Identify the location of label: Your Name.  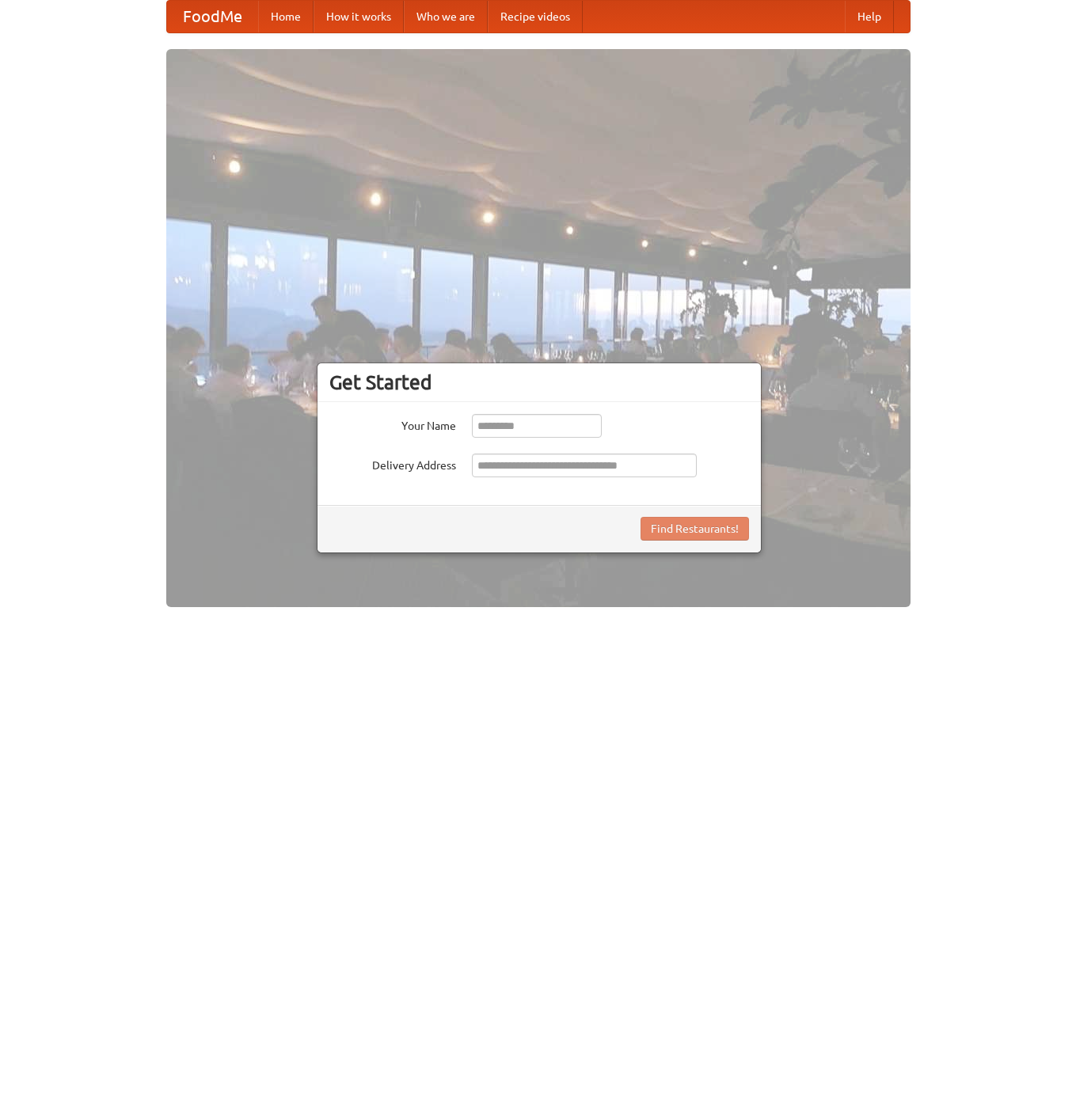
(393, 423).